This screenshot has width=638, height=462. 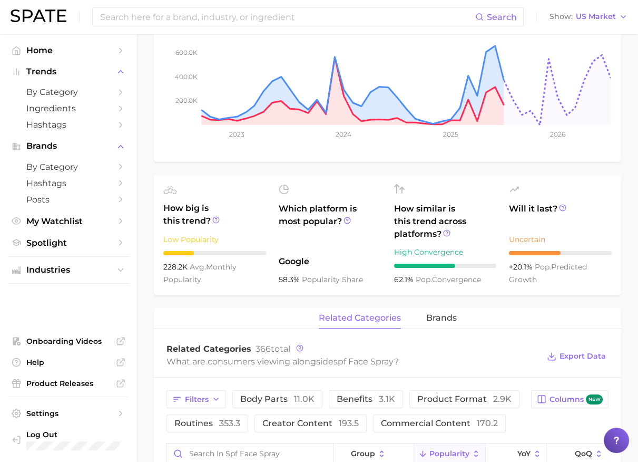 I want to click on div: 6 / 10, so click(x=445, y=266).